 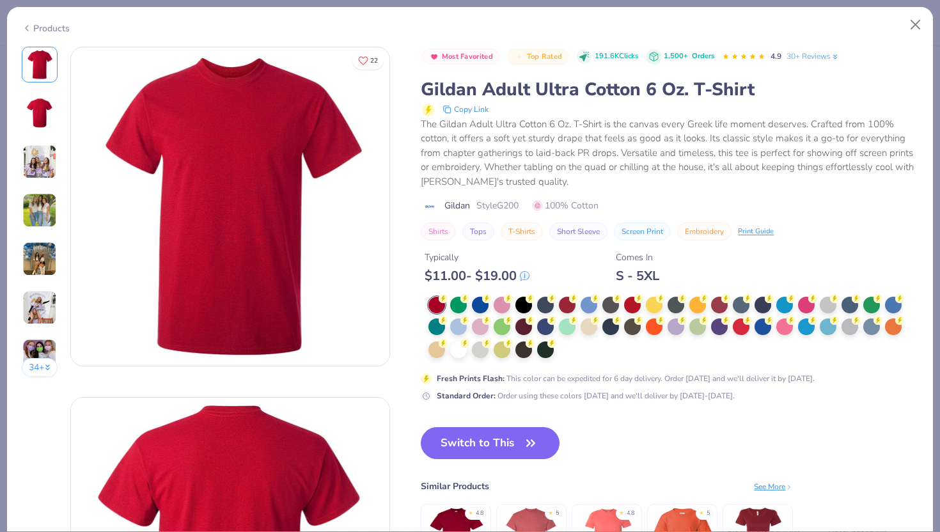 What do you see at coordinates (565, 205) in the screenshot?
I see `span: 100% Cotton` at bounding box center [565, 205].